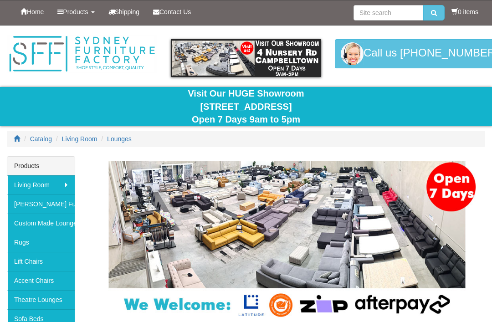 Image resolution: width=492 pixels, height=322 pixels. I want to click on img: Lounges, so click(287, 240).